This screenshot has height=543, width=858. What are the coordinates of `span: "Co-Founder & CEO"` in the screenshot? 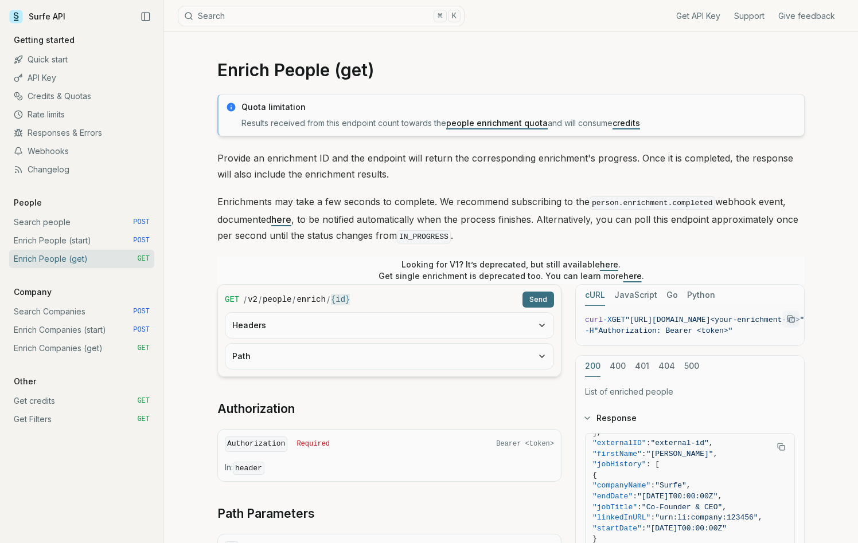 It's located at (682, 507).